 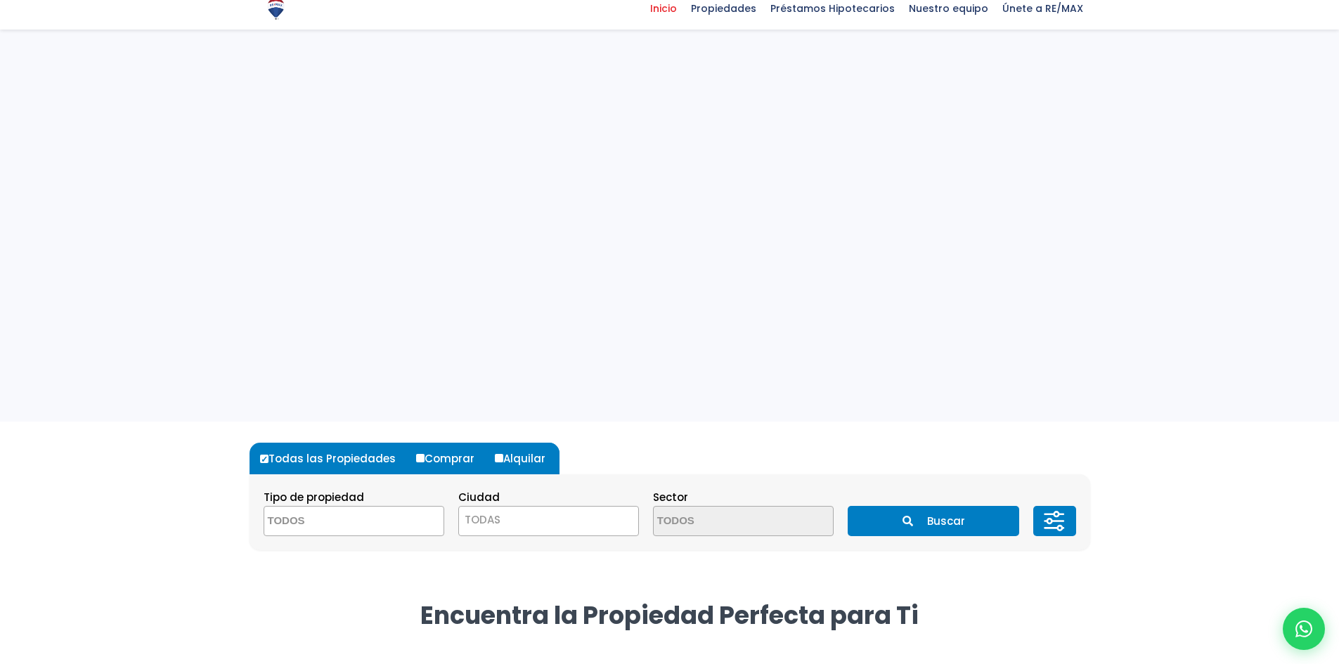 What do you see at coordinates (525, 458) in the screenshot?
I see `label: Alquilar` at bounding box center [525, 458].